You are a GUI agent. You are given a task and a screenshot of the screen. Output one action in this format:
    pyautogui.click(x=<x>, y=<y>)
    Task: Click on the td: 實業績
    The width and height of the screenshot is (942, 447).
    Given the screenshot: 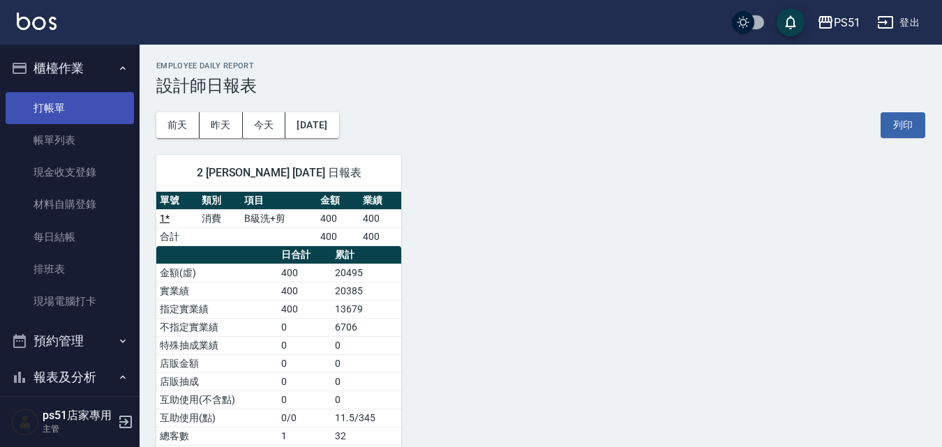 What is the action you would take?
    pyautogui.click(x=217, y=291)
    